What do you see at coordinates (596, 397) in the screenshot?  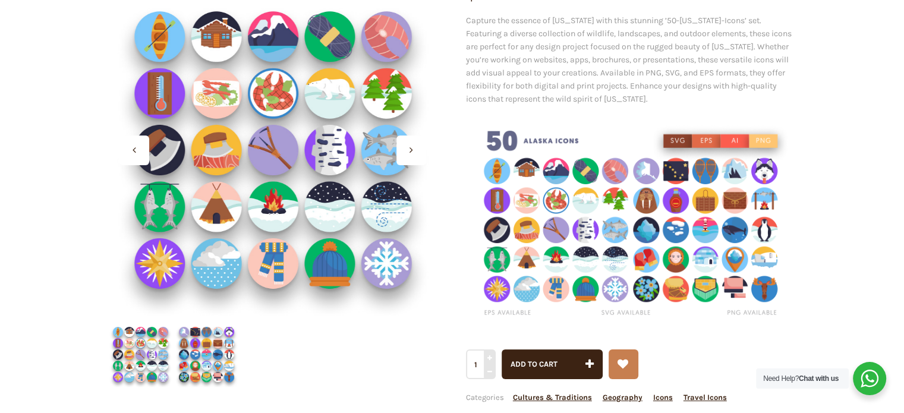 I see `span: Categories` at bounding box center [596, 397].